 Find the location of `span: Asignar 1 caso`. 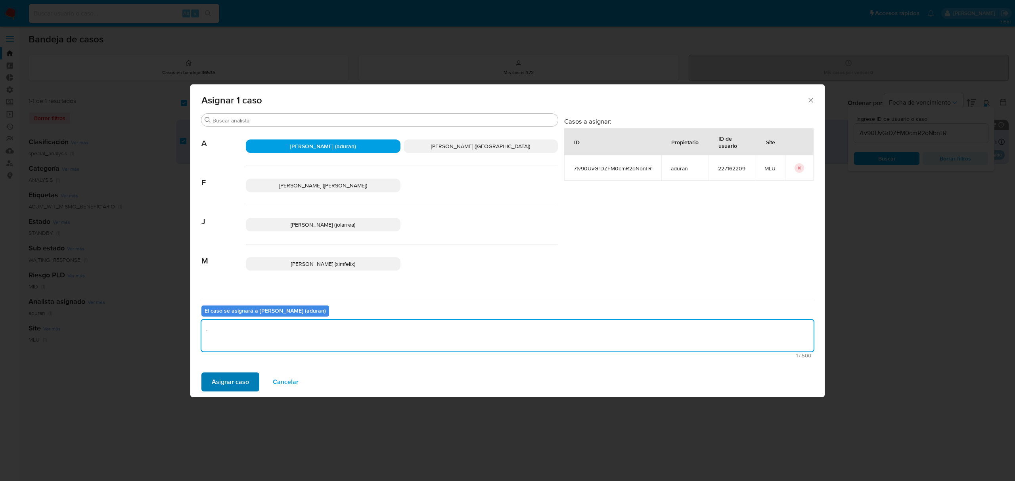

span: Asignar 1 caso is located at coordinates (504, 100).